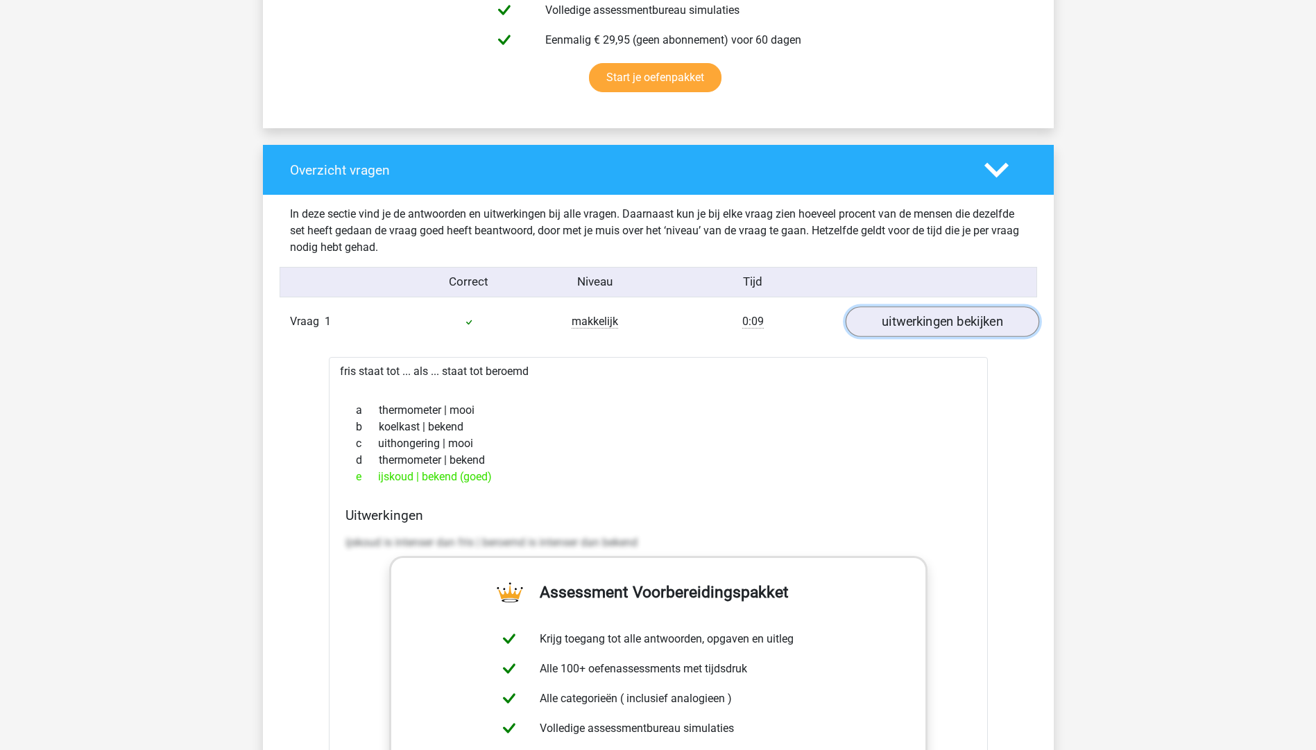 The image size is (1316, 750). I want to click on div: thermometer | bekend, so click(658, 460).